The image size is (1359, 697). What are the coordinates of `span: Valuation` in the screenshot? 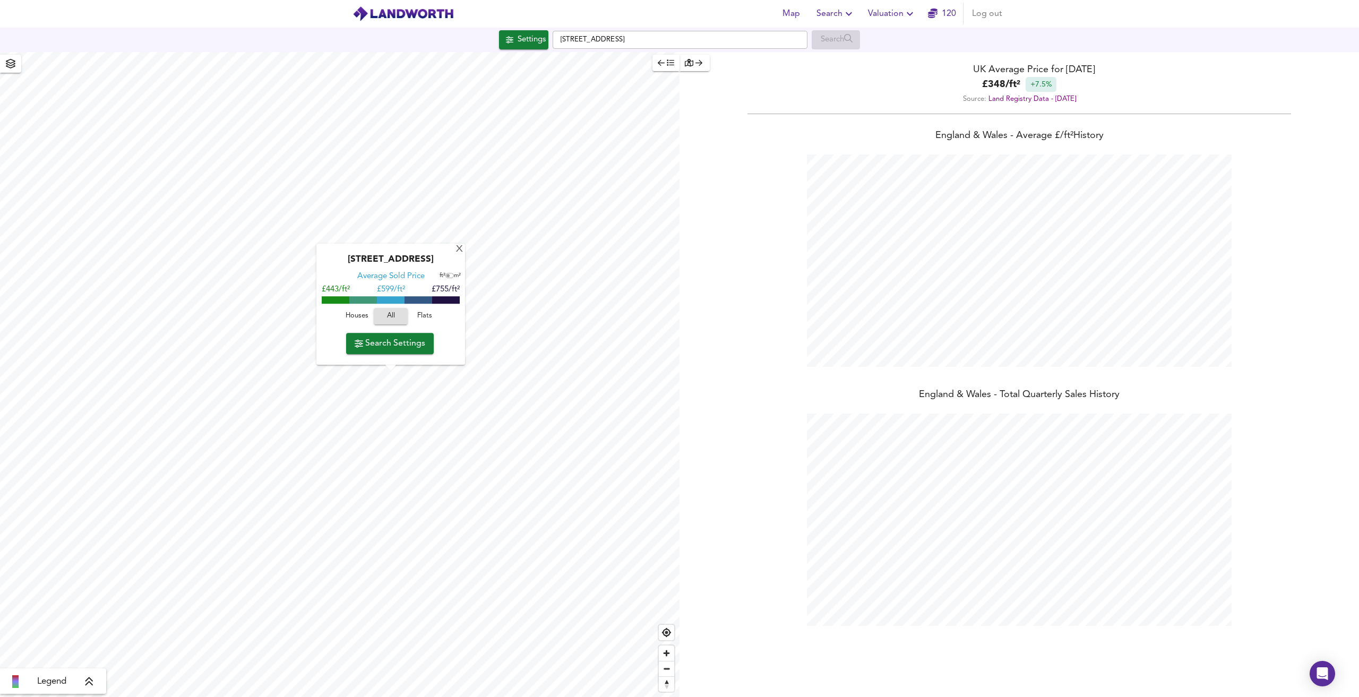 It's located at (892, 14).